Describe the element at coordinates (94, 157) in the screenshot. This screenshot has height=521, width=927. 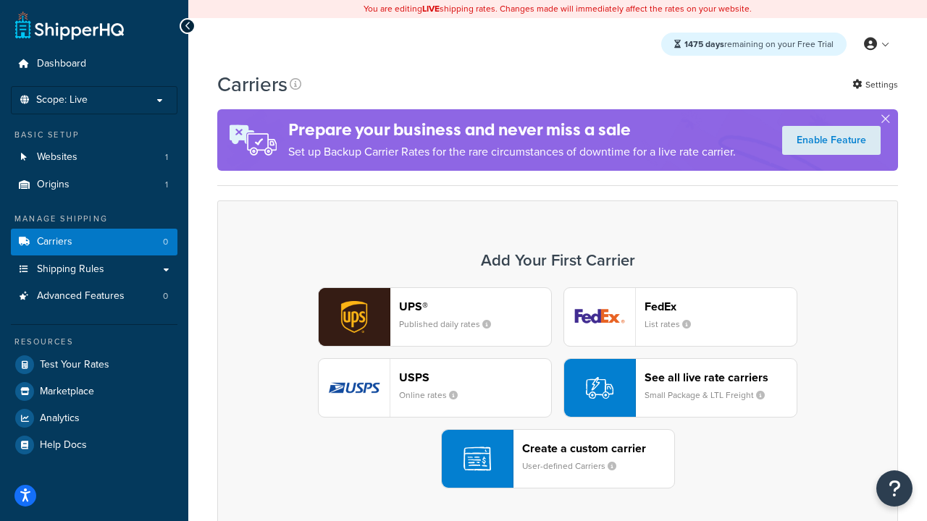
I see `a: Websites 1` at that location.